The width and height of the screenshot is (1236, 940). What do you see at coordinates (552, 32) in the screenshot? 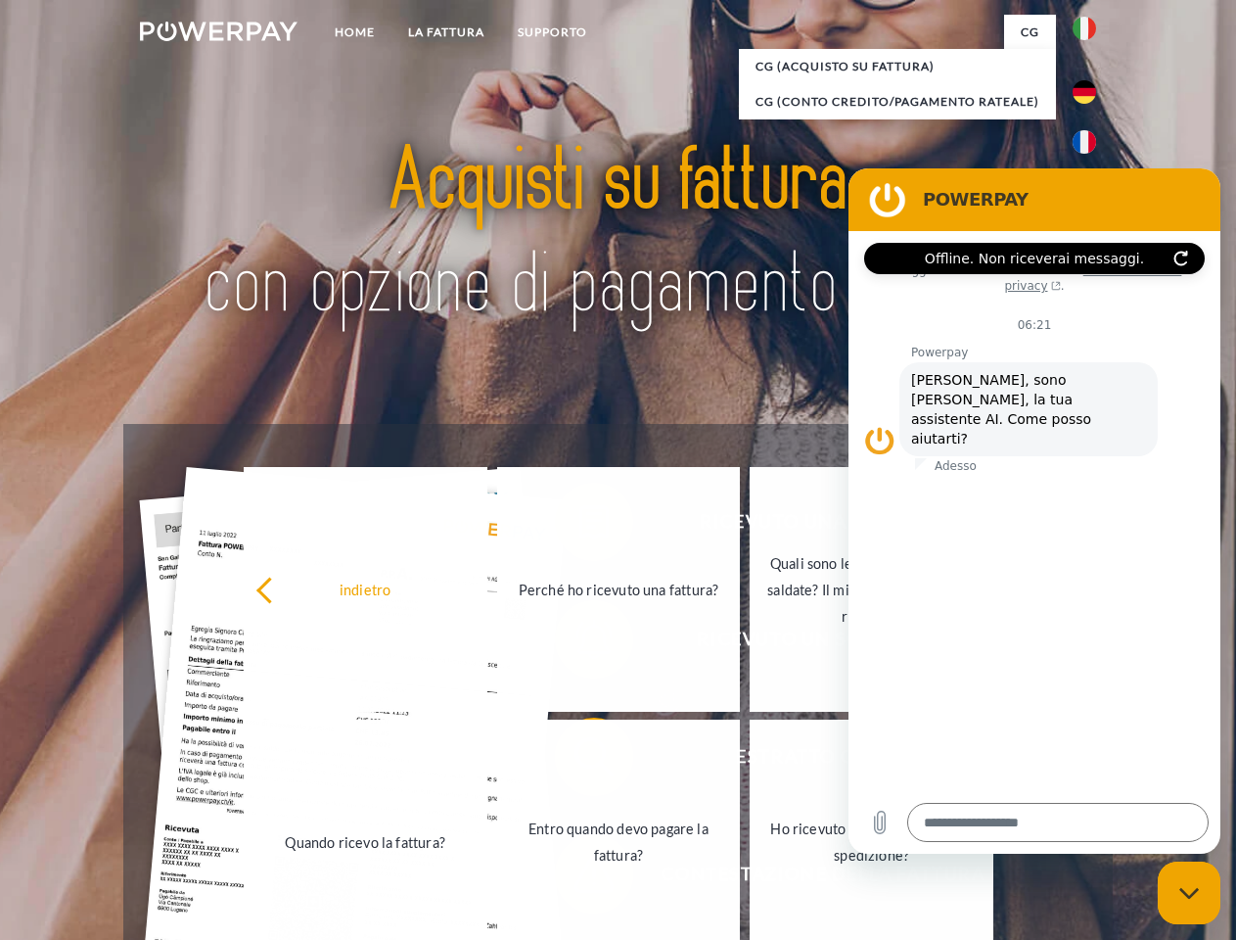
I see `a: Supporto` at bounding box center [552, 32].